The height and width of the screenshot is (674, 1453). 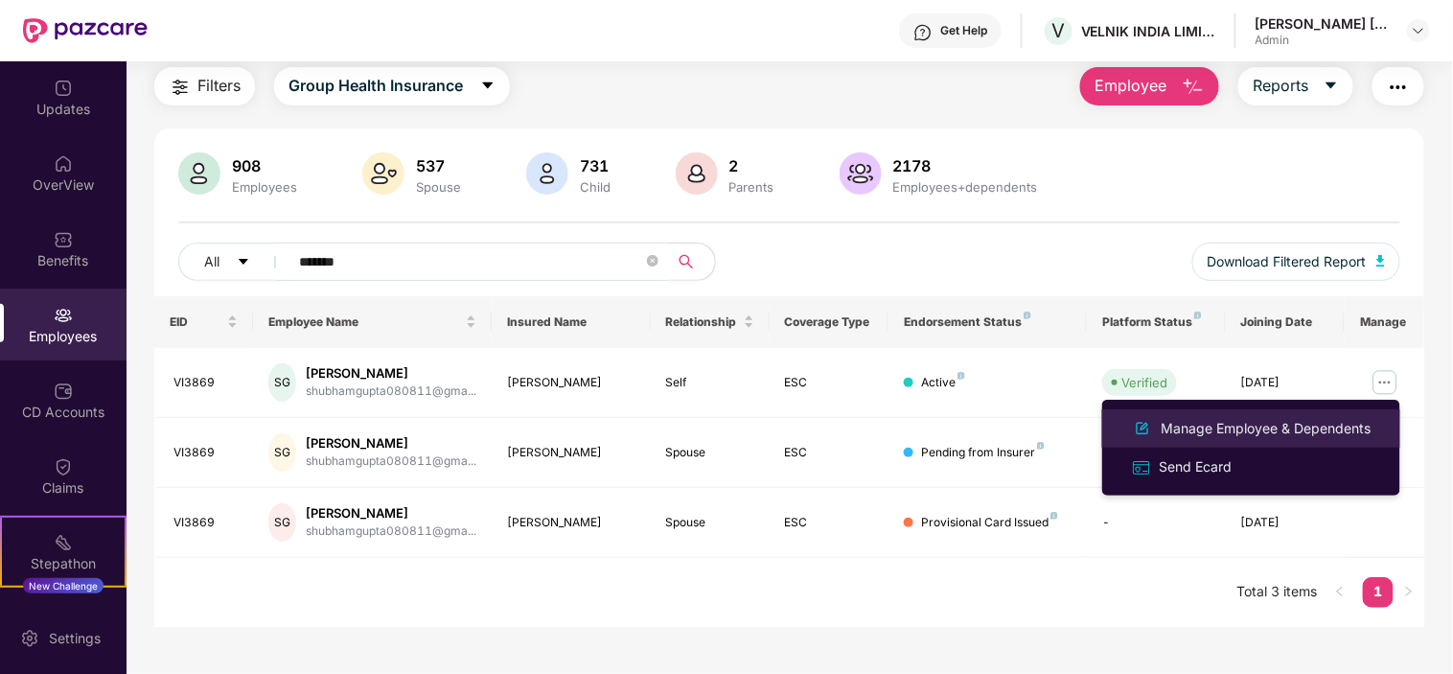 What do you see at coordinates (943, 382) in the screenshot?
I see `div: Active` at bounding box center [943, 382].